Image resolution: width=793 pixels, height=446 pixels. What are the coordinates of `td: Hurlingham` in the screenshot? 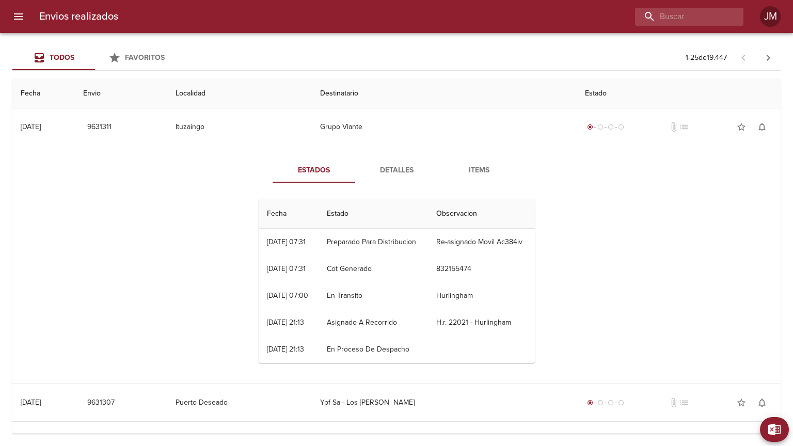 It's located at (481, 296).